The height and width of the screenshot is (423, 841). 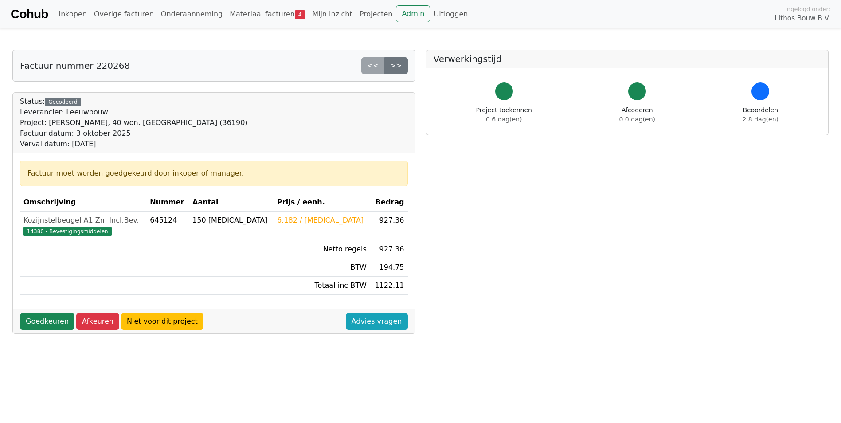 What do you see at coordinates (168, 226) in the screenshot?
I see `td: 645124` at bounding box center [168, 226].